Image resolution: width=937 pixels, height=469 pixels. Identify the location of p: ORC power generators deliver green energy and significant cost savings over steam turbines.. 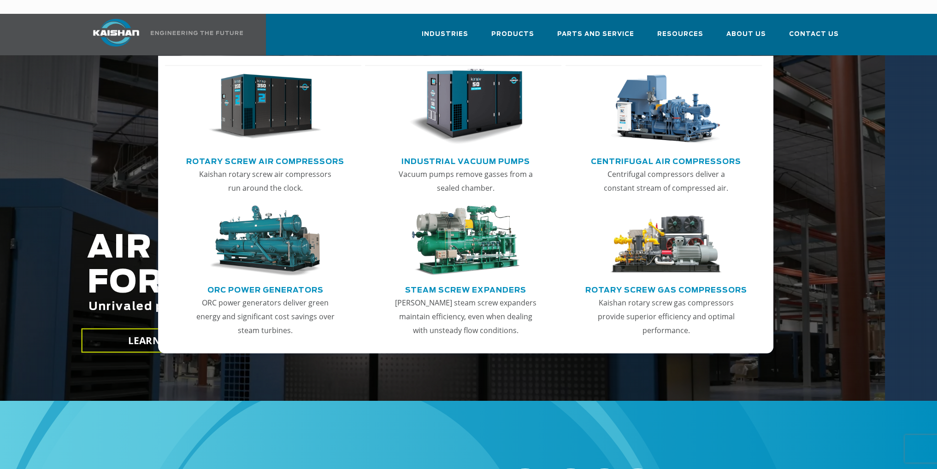
(266, 317).